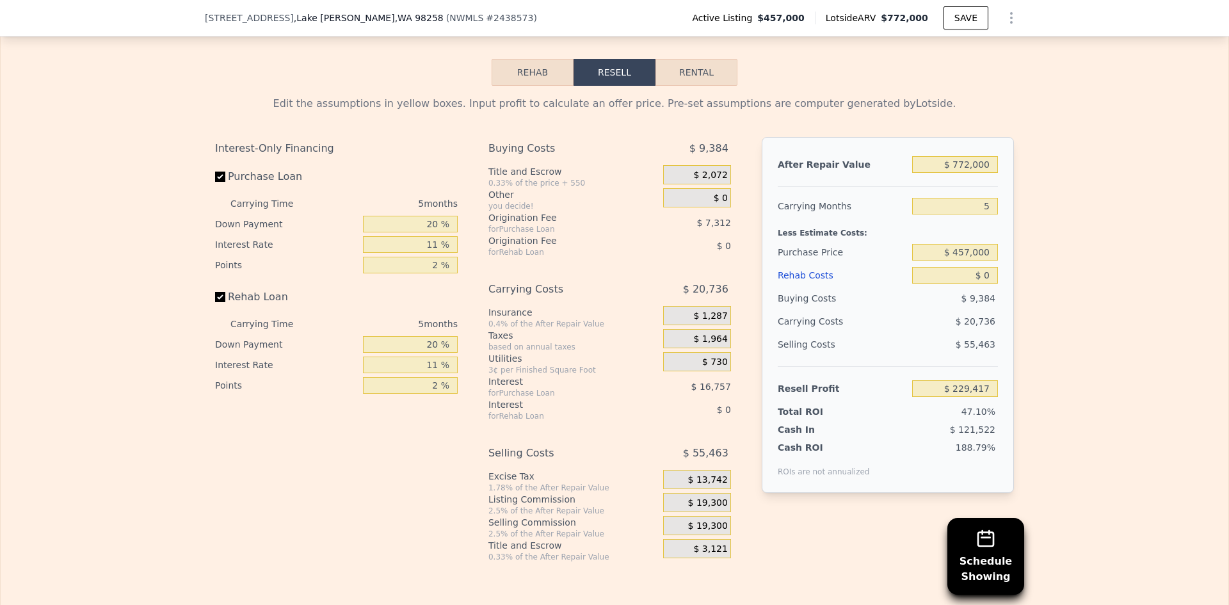  Describe the element at coordinates (573, 476) in the screenshot. I see `div: Excise Tax` at that location.